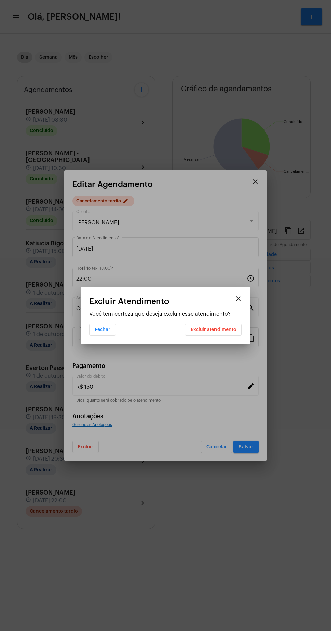 The height and width of the screenshot is (631, 331). What do you see at coordinates (129, 301) in the screenshot?
I see `span: Excluir Atendimento` at bounding box center [129, 301].